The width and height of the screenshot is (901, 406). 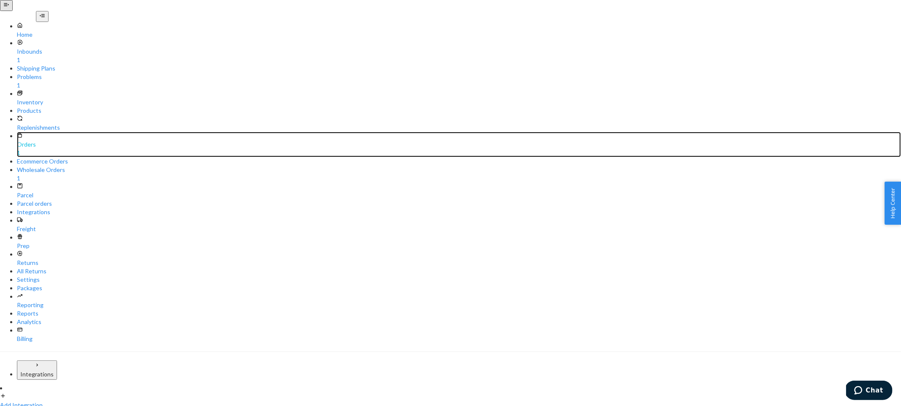 What do you see at coordinates (459, 242) in the screenshot?
I see `a: Prep` at bounding box center [459, 242].